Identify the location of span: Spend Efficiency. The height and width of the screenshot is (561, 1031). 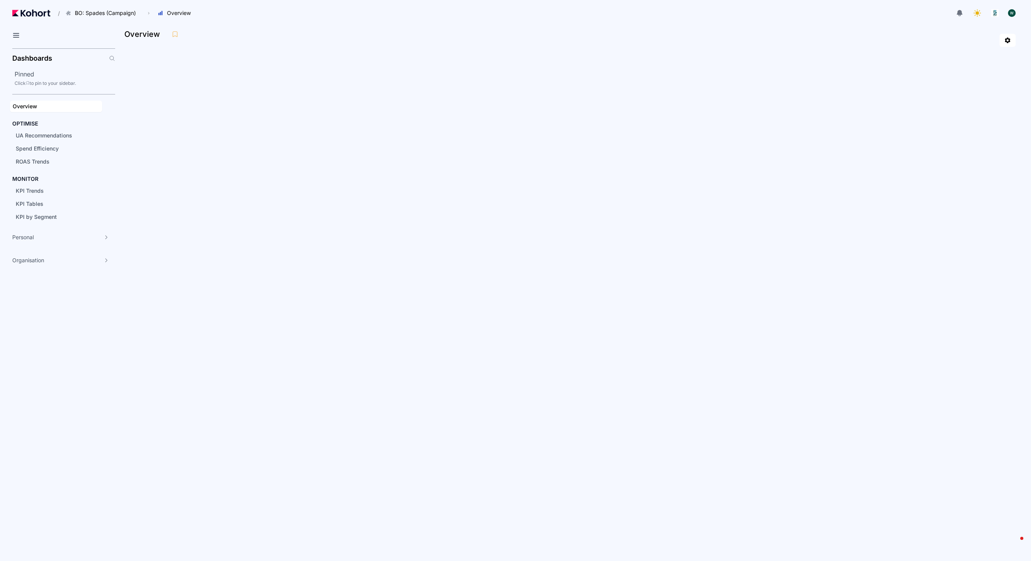
(37, 148).